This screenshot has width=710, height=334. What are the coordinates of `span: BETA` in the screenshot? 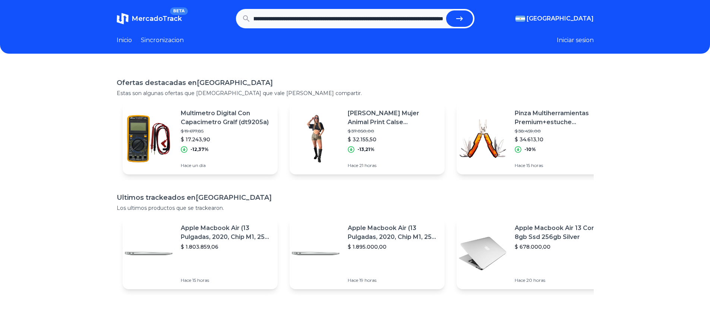 It's located at (179, 11).